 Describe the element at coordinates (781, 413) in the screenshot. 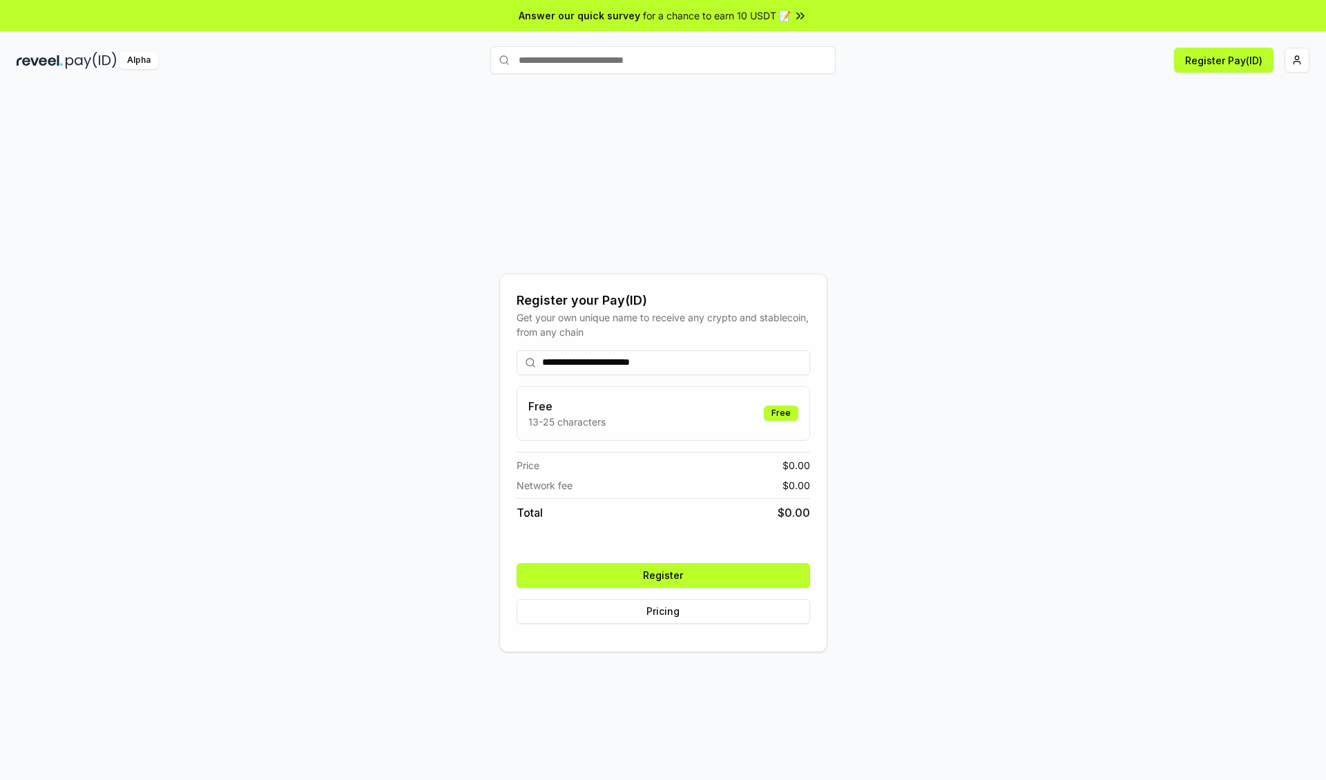

I see `div: Free` at that location.